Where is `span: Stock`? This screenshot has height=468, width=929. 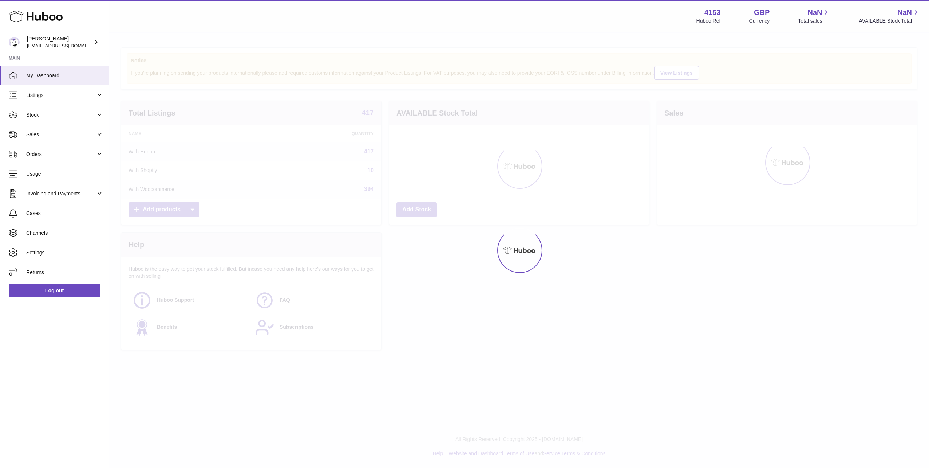 span: Stock is located at coordinates (61, 115).